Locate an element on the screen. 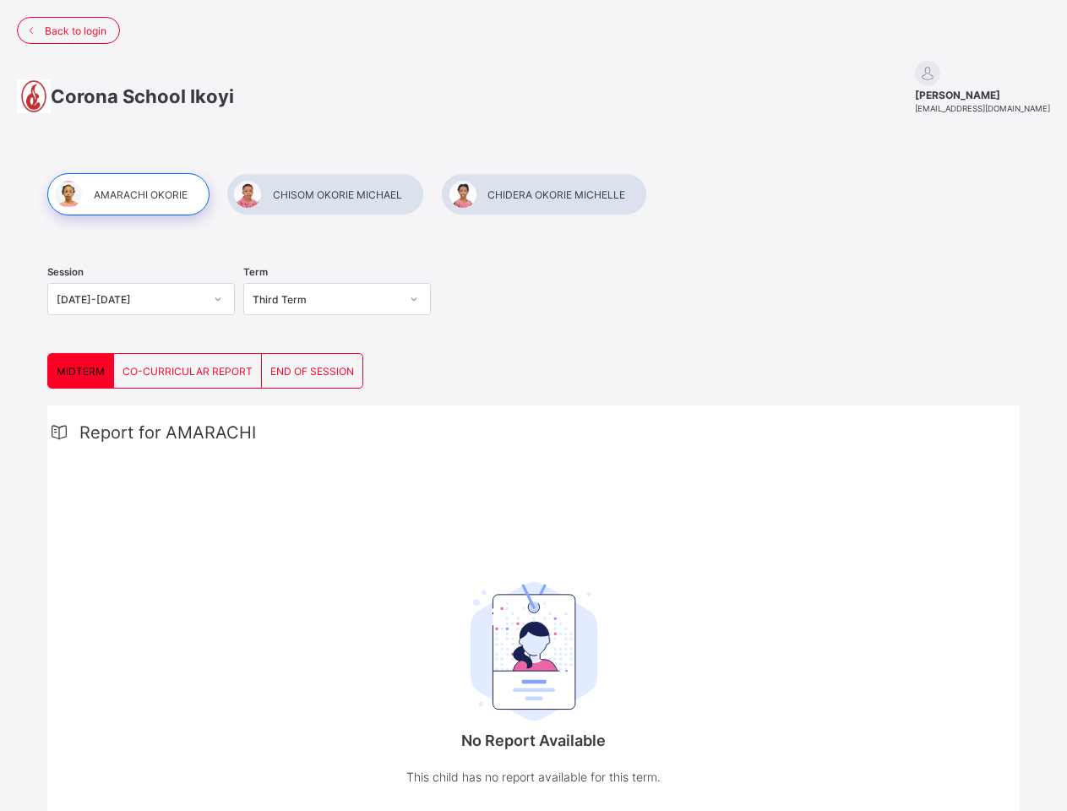  div: Third Term is located at coordinates (326, 299).